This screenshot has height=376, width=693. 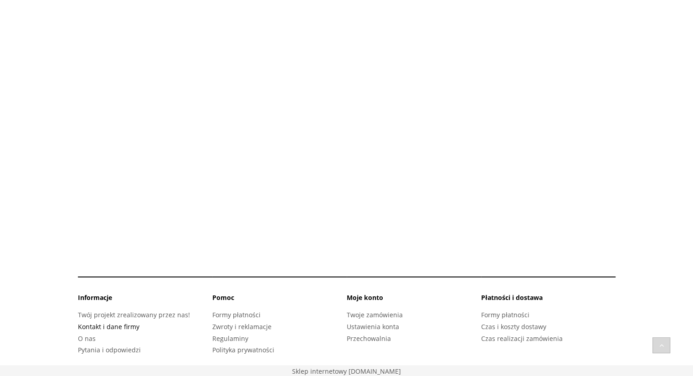 What do you see at coordinates (243, 350) in the screenshot?
I see `a: Polityka prywatności` at bounding box center [243, 350].